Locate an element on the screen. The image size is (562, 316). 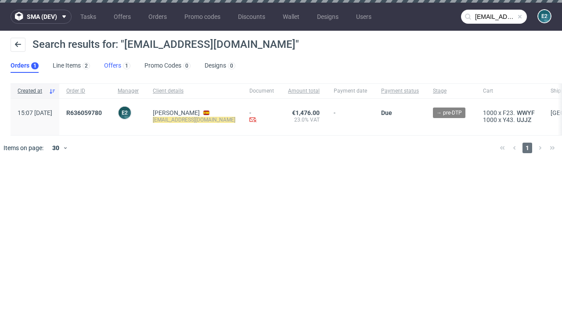
span: WWYF is located at coordinates (526, 113).